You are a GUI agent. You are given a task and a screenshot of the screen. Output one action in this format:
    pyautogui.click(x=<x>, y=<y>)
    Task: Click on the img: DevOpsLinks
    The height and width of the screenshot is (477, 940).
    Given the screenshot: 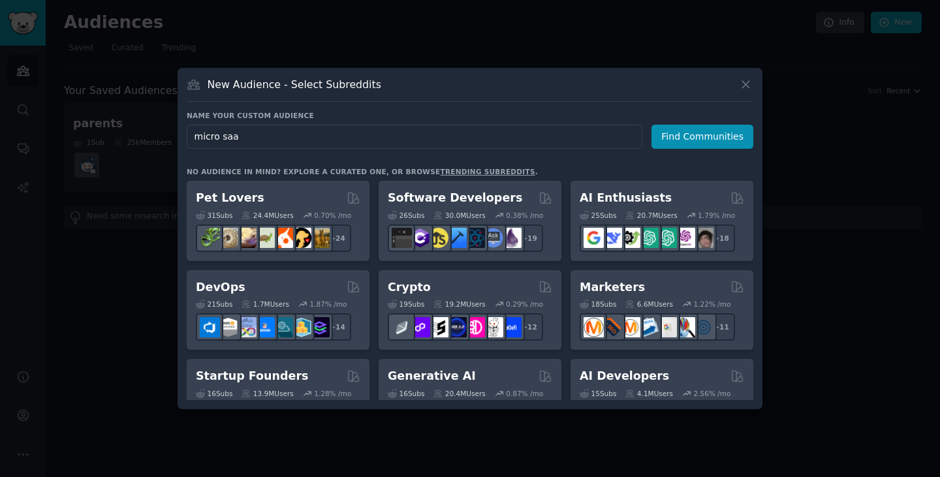 What is the action you would take?
    pyautogui.click(x=264, y=327)
    